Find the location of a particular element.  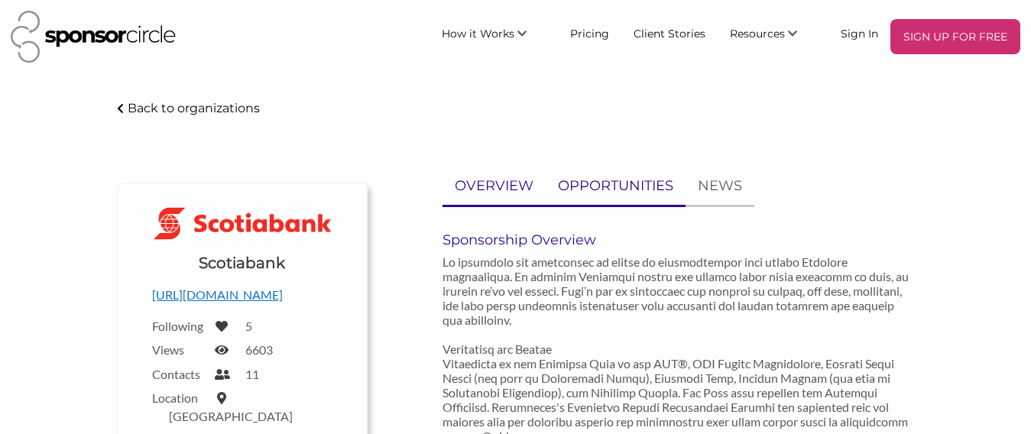

label: Views is located at coordinates (179, 349).